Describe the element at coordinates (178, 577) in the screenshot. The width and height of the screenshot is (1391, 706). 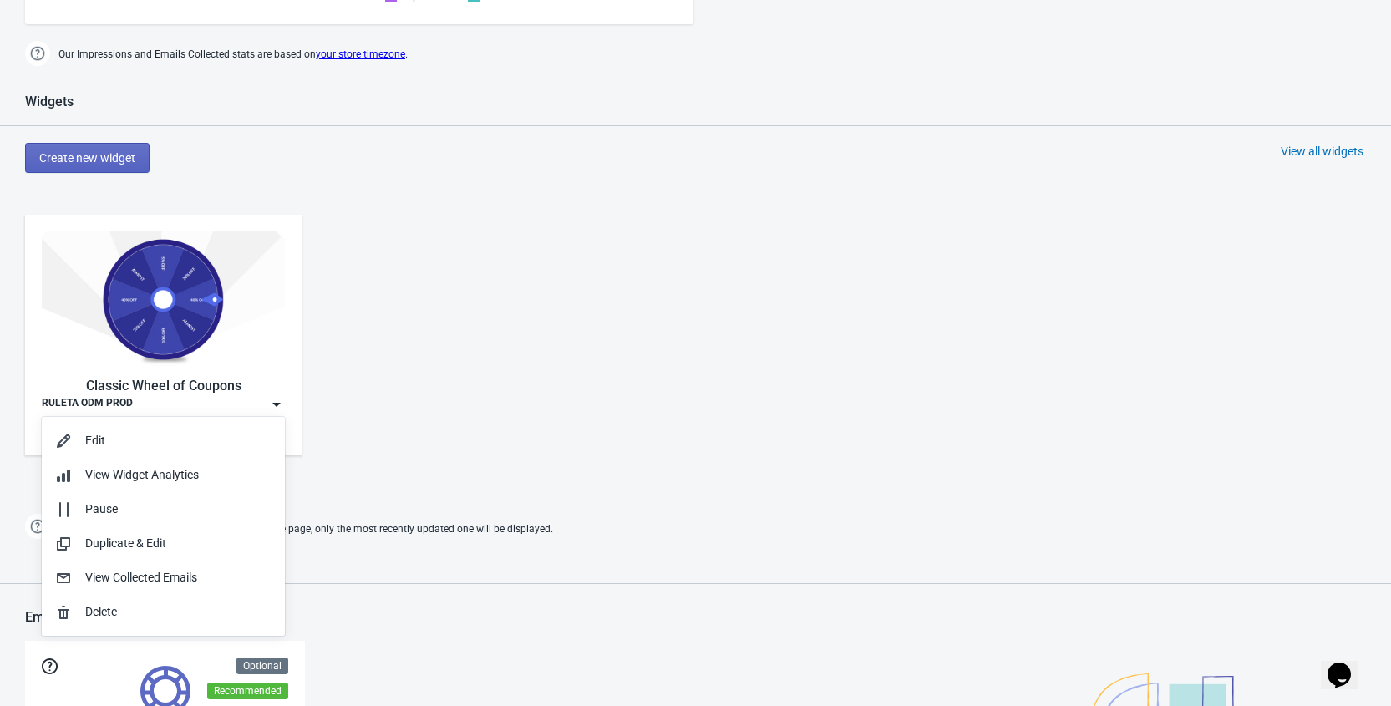
I see `div: View Collected Emails` at that location.